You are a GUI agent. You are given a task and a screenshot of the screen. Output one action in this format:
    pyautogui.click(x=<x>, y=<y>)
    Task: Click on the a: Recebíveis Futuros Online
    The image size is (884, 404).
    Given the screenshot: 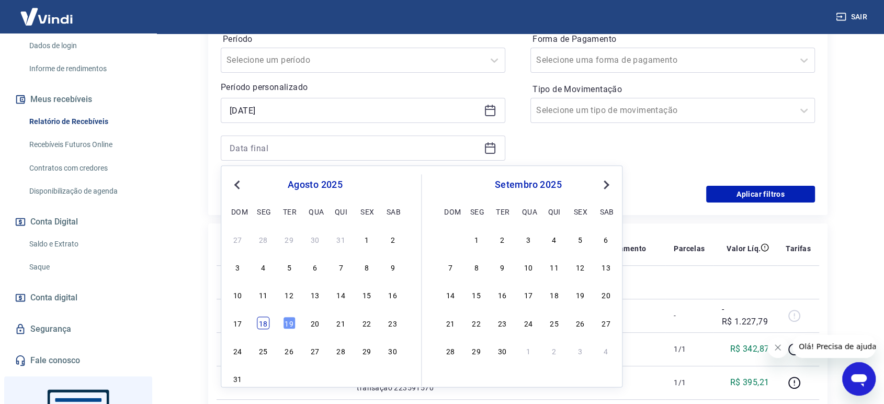 What is the action you would take?
    pyautogui.click(x=84, y=144)
    